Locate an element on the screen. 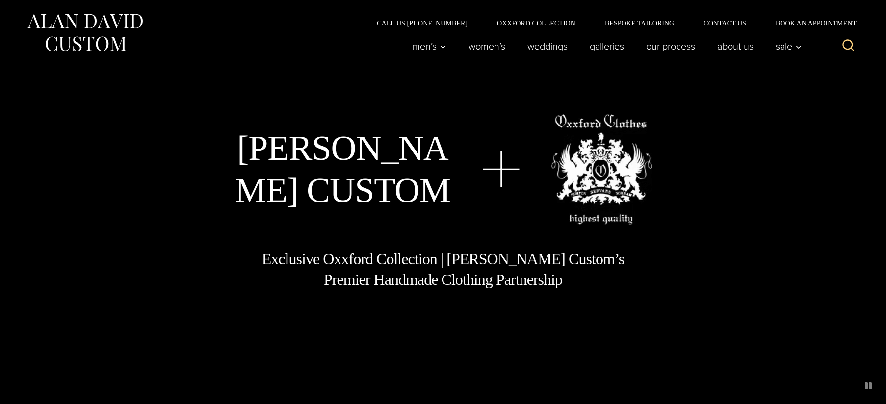  a: Our Process is located at coordinates (671, 46).